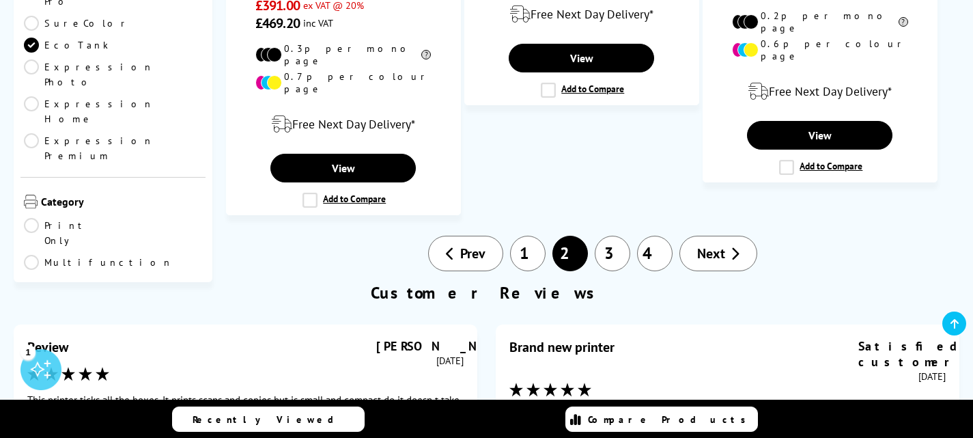 This screenshot has height=438, width=973. What do you see at coordinates (89, 74) in the screenshot?
I see `a: Expression Photo` at bounding box center [89, 74].